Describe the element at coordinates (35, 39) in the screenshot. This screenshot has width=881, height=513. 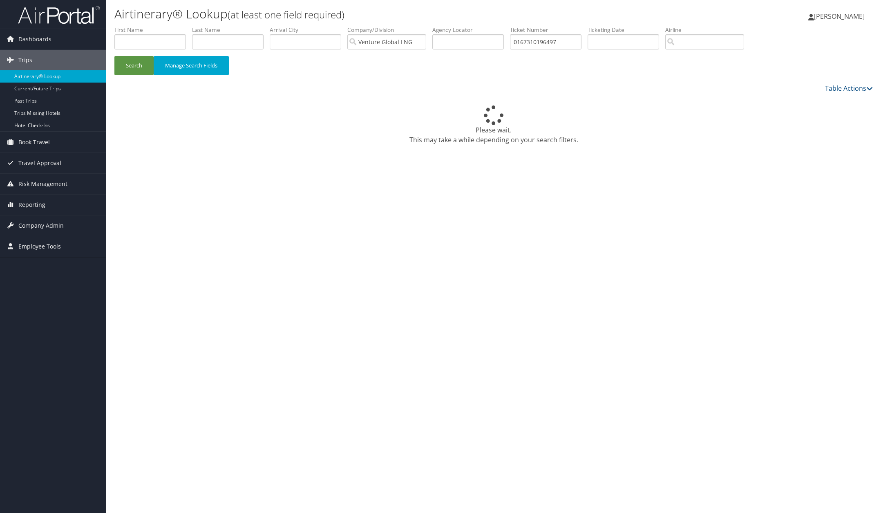
I see `span: Dashboards` at that location.